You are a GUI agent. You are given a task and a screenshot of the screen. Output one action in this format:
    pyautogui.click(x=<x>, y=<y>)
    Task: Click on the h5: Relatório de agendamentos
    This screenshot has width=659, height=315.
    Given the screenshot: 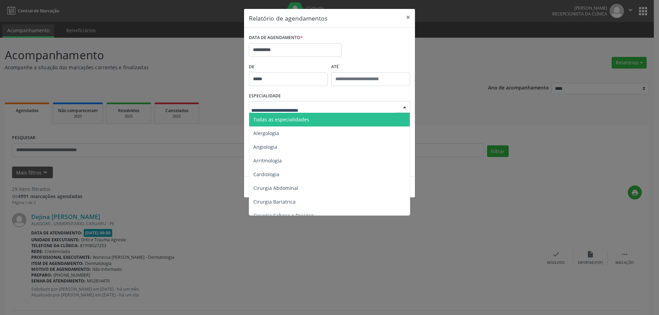 What is the action you would take?
    pyautogui.click(x=288, y=18)
    